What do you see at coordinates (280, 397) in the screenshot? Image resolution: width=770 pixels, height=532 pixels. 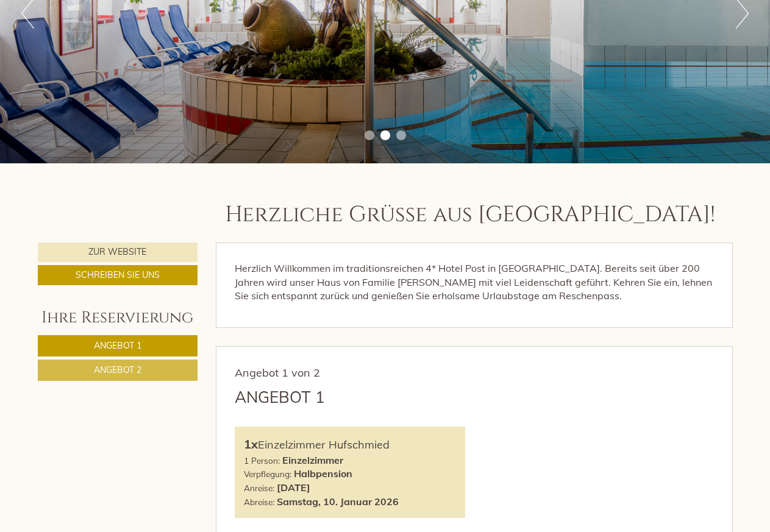 I see `div: Angebot 1` at bounding box center [280, 397].